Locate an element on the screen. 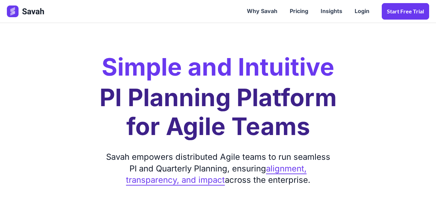 This screenshot has height=201, width=436. a: Insights is located at coordinates (332, 11).